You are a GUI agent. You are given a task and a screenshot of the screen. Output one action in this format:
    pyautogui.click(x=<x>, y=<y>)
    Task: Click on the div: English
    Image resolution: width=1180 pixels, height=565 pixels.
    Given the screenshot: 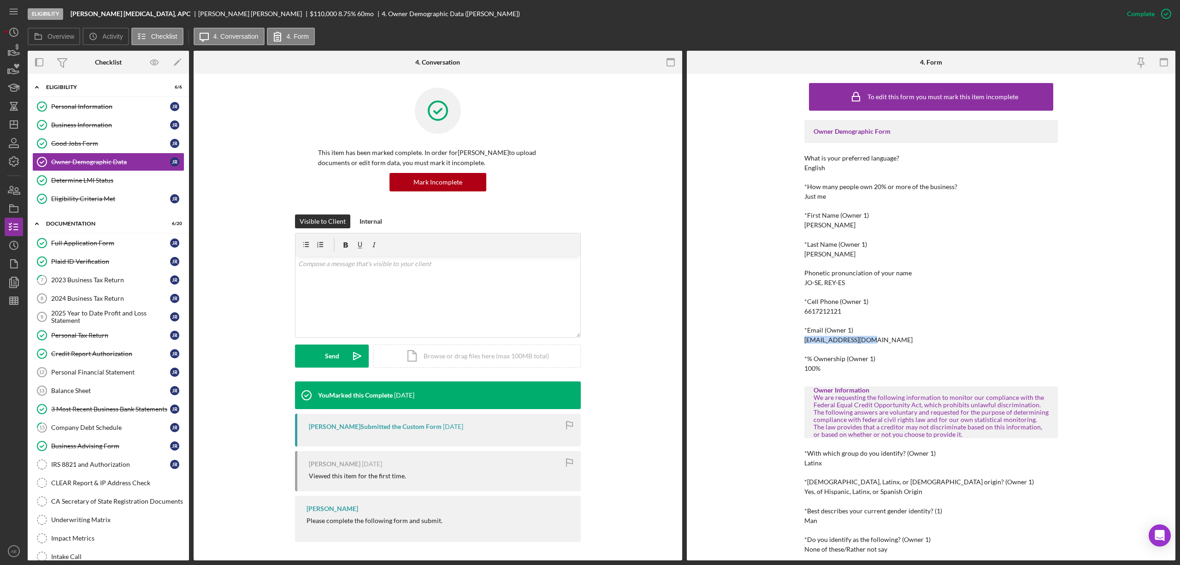 What is the action you would take?
    pyautogui.click(x=815, y=168)
    